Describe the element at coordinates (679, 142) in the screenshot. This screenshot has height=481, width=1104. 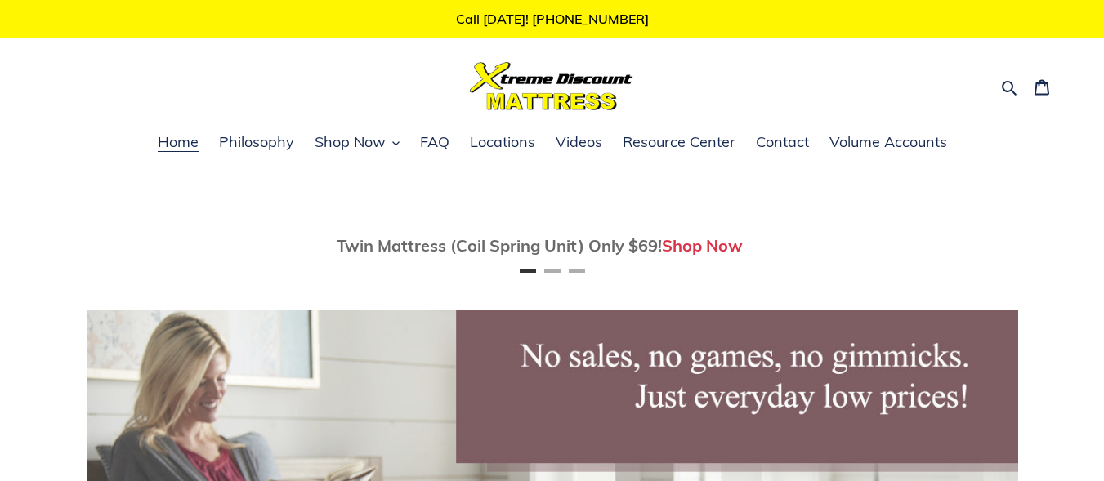
I see `span: Resource Center` at that location.